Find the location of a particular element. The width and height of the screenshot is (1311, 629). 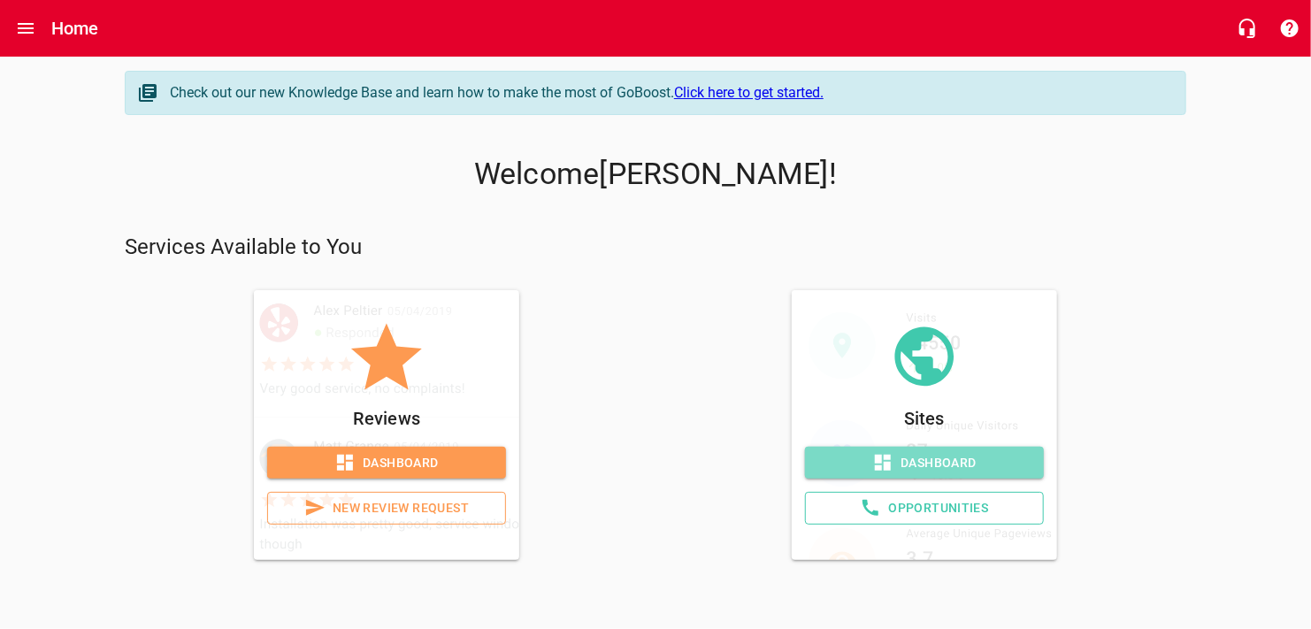

a: Click here to get started. is located at coordinates (748, 92).